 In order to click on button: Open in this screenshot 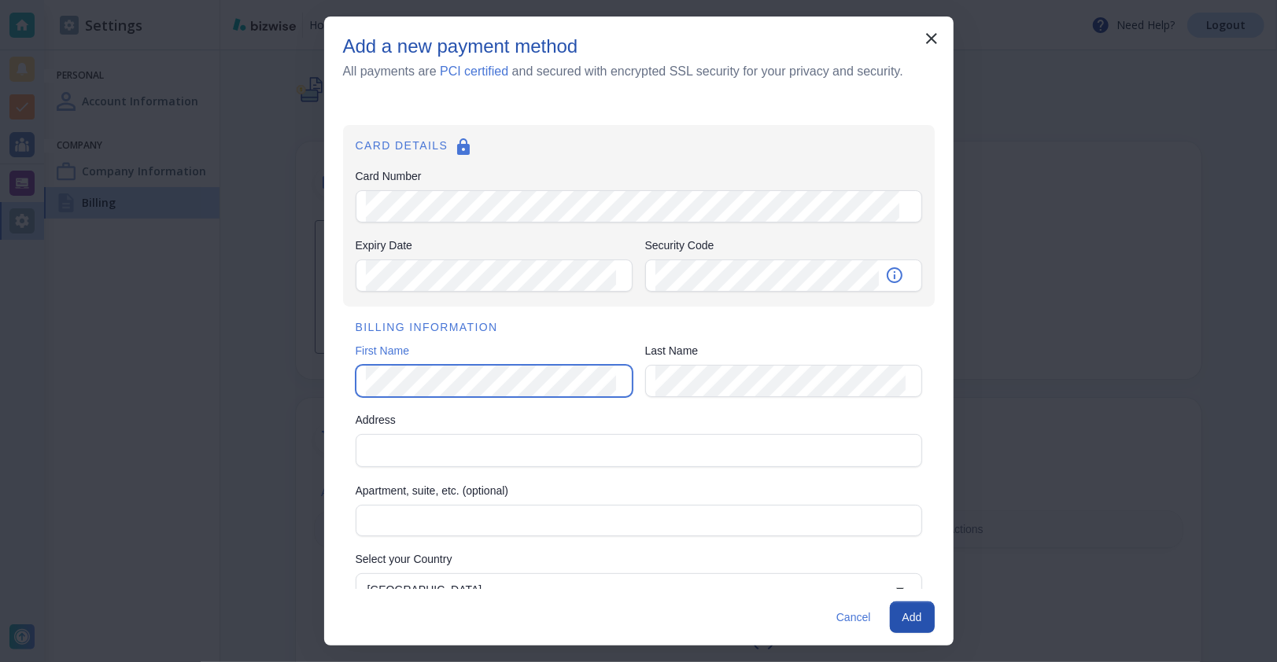, I will do `click(900, 590)`.